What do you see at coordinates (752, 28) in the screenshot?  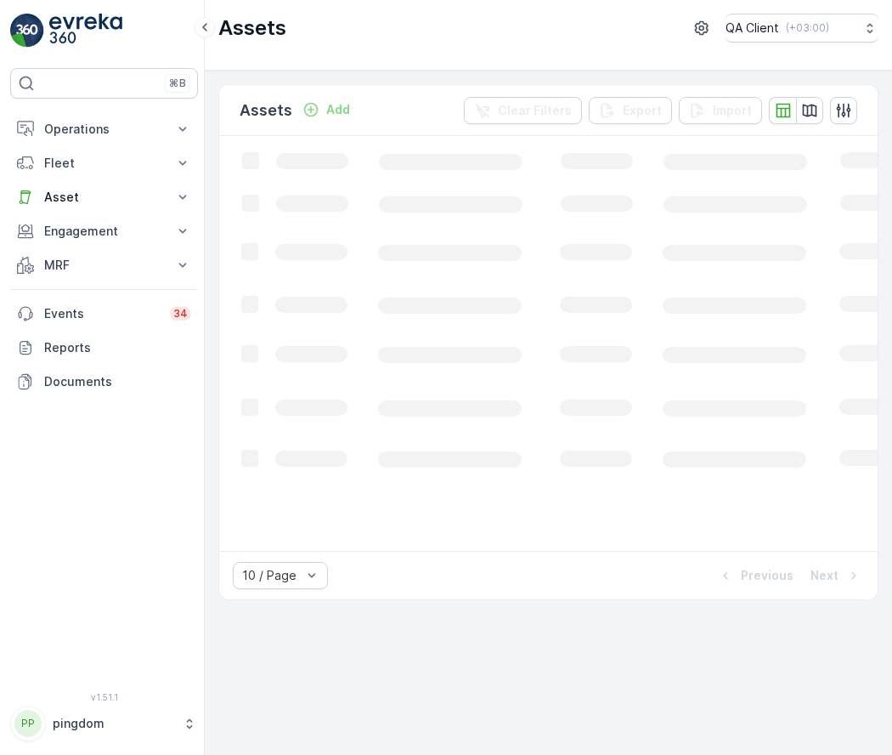 I see `p: QA Client` at bounding box center [752, 28].